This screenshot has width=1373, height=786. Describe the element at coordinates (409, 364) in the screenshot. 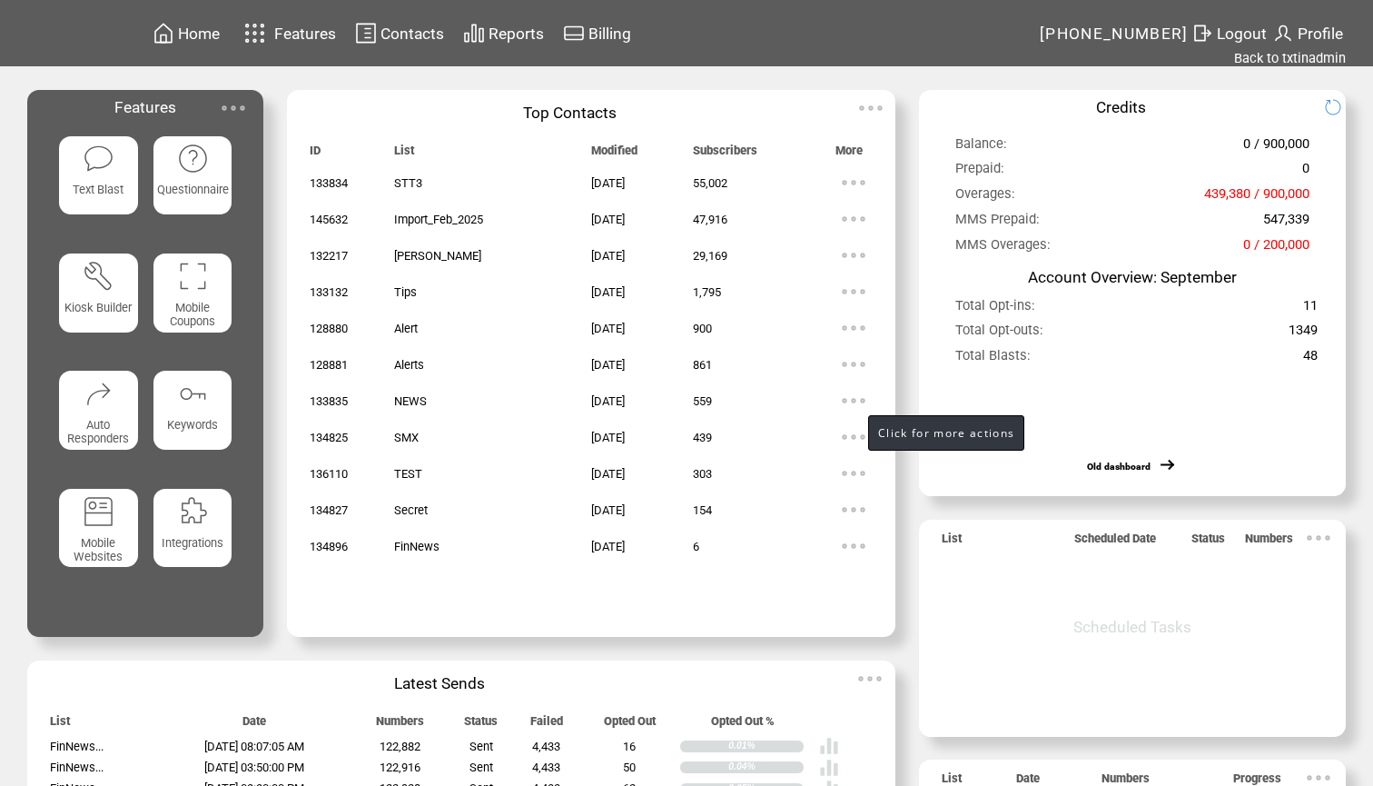

I see `span: Alerts` at that location.